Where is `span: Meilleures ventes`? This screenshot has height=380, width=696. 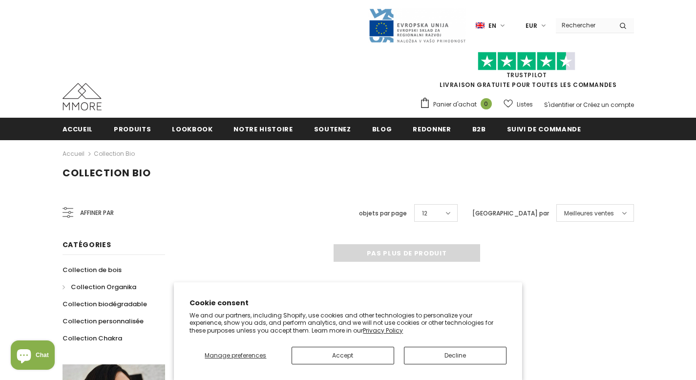 span: Meilleures ventes is located at coordinates (589, 213).